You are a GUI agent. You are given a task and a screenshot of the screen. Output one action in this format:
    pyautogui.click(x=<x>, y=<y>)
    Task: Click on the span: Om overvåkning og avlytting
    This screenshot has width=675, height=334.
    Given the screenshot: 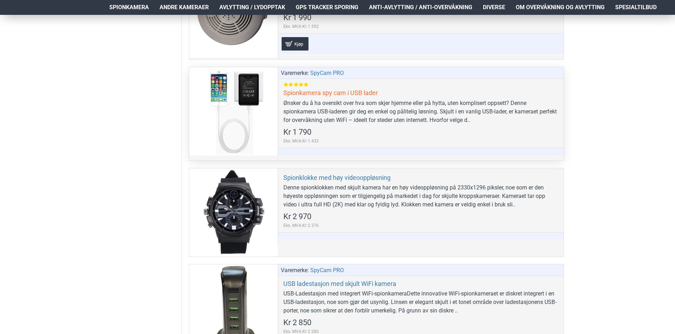 What is the action you would take?
    pyautogui.click(x=560, y=7)
    